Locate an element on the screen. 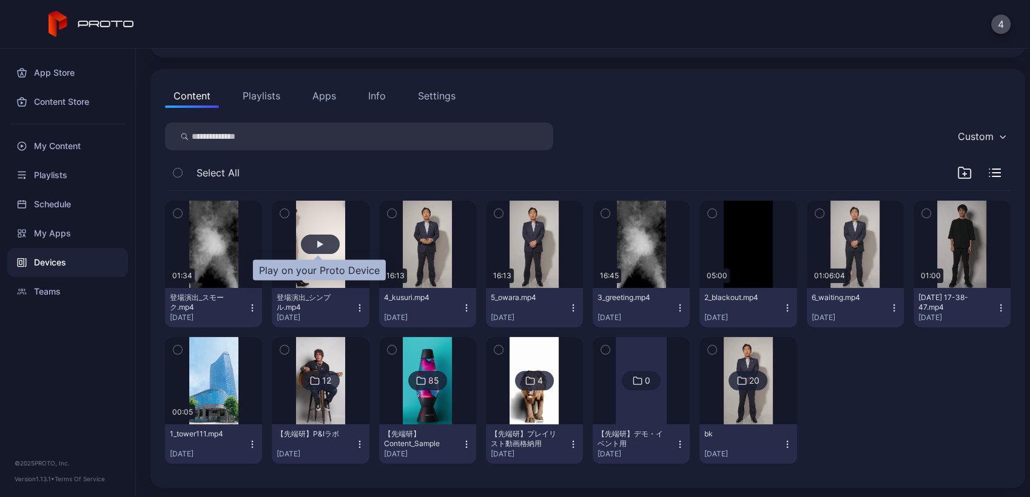 The height and width of the screenshot is (497, 1030). div: 【先端研】P&Iラボ is located at coordinates (310, 434).